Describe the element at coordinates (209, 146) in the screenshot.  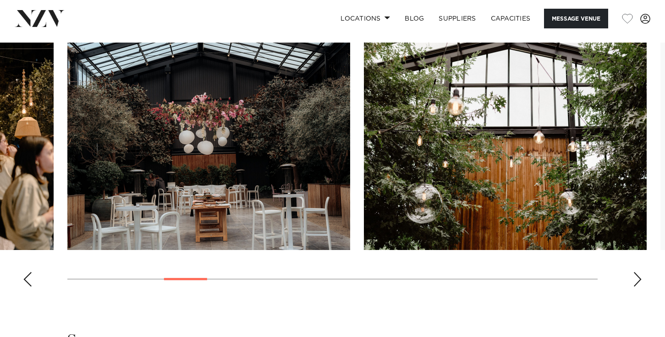
I see `swiper-slide: 5 / 22` at that location.